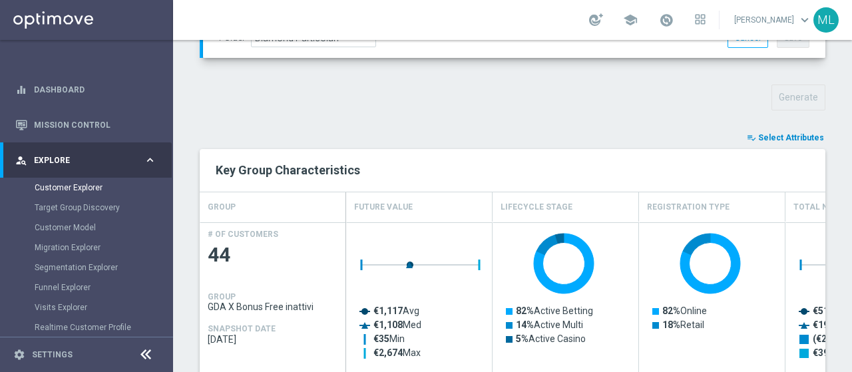 The image size is (852, 372). Describe the element at coordinates (87, 327) in the screenshot. I see `a: Realtime Customer Profile` at that location.